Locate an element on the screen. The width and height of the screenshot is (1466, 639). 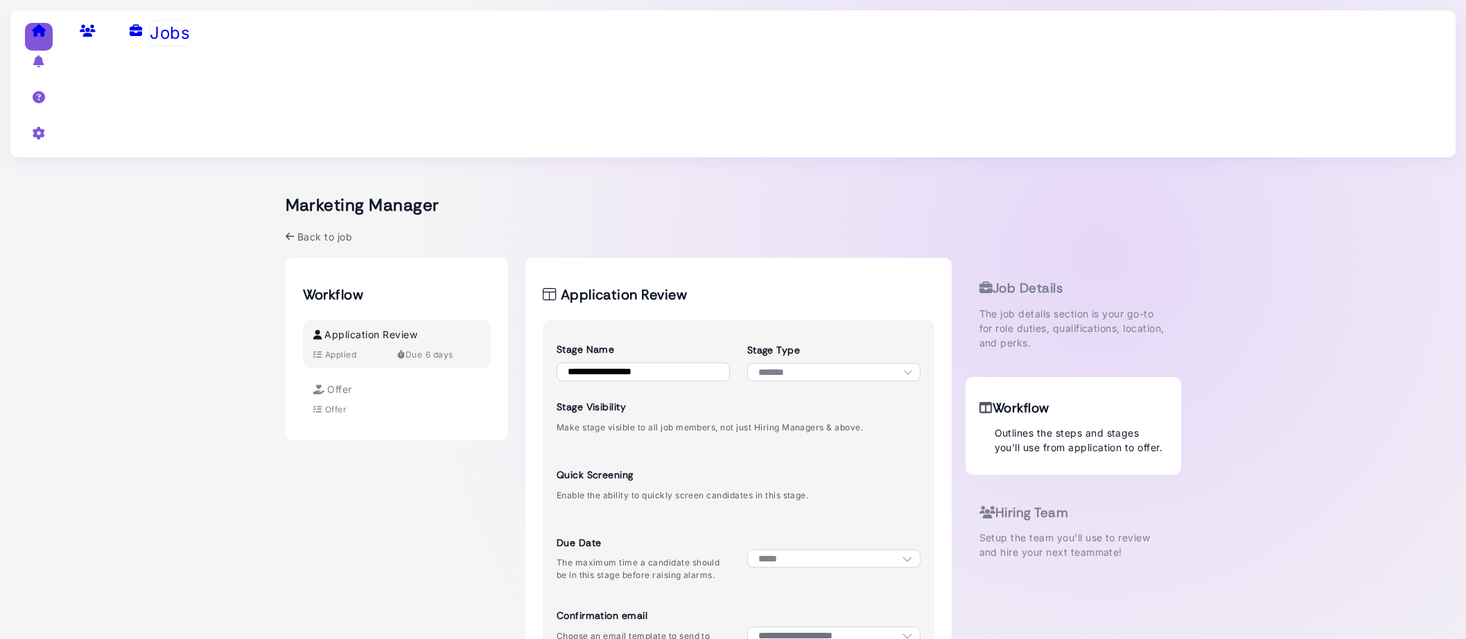
h3: Workflow is located at coordinates (1073, 408).